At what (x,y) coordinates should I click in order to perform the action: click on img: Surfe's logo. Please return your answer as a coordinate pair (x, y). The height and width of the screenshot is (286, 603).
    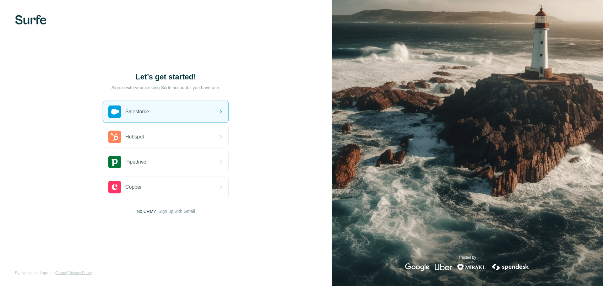
    Looking at the image, I should click on (31, 20).